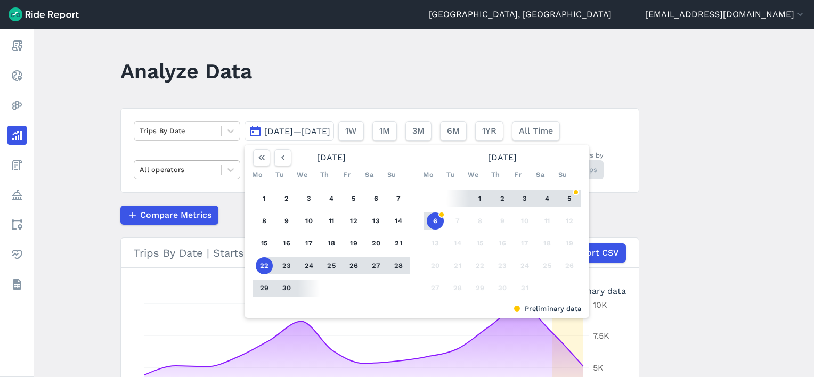 This screenshot has height=377, width=814. Describe the element at coordinates (547, 266) in the screenshot. I see `button: 25` at that location.